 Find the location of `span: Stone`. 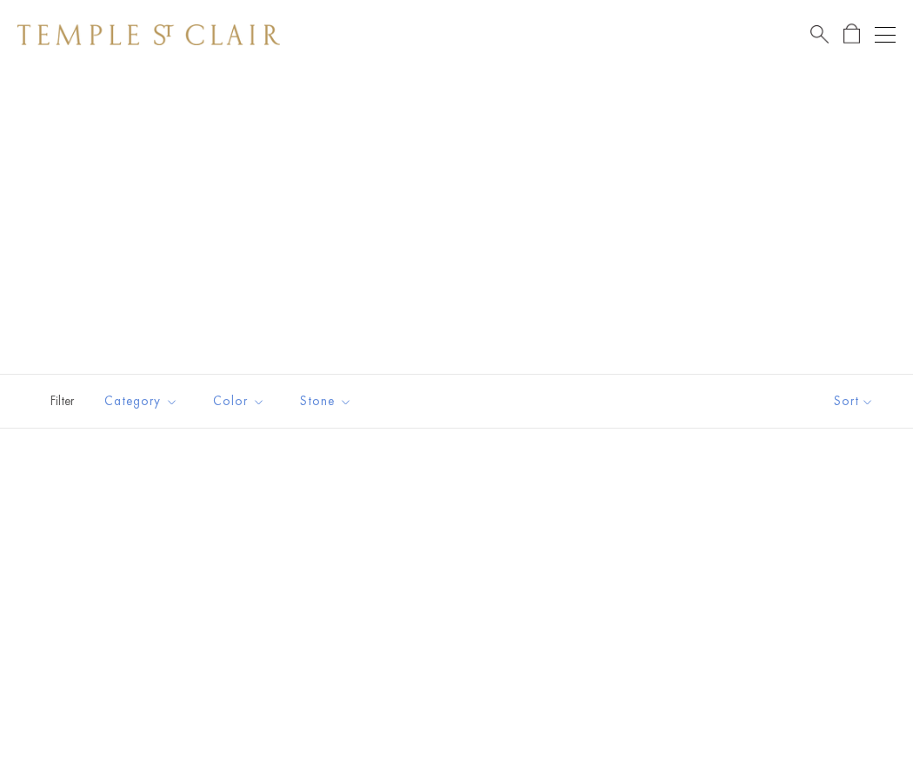

span: Stone is located at coordinates (328, 401).